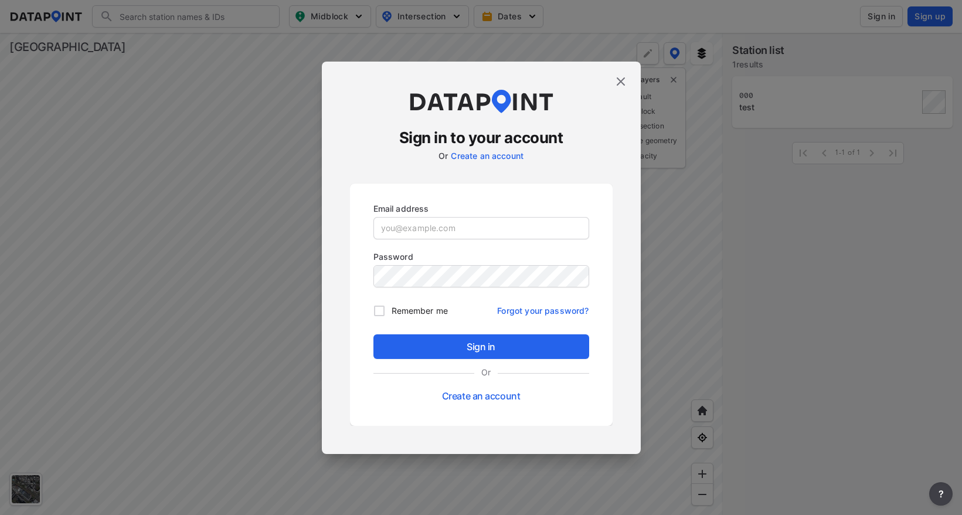  Describe the element at coordinates (481, 101) in the screenshot. I see `img: dataPointLogo.9353c09d.svg` at that location.